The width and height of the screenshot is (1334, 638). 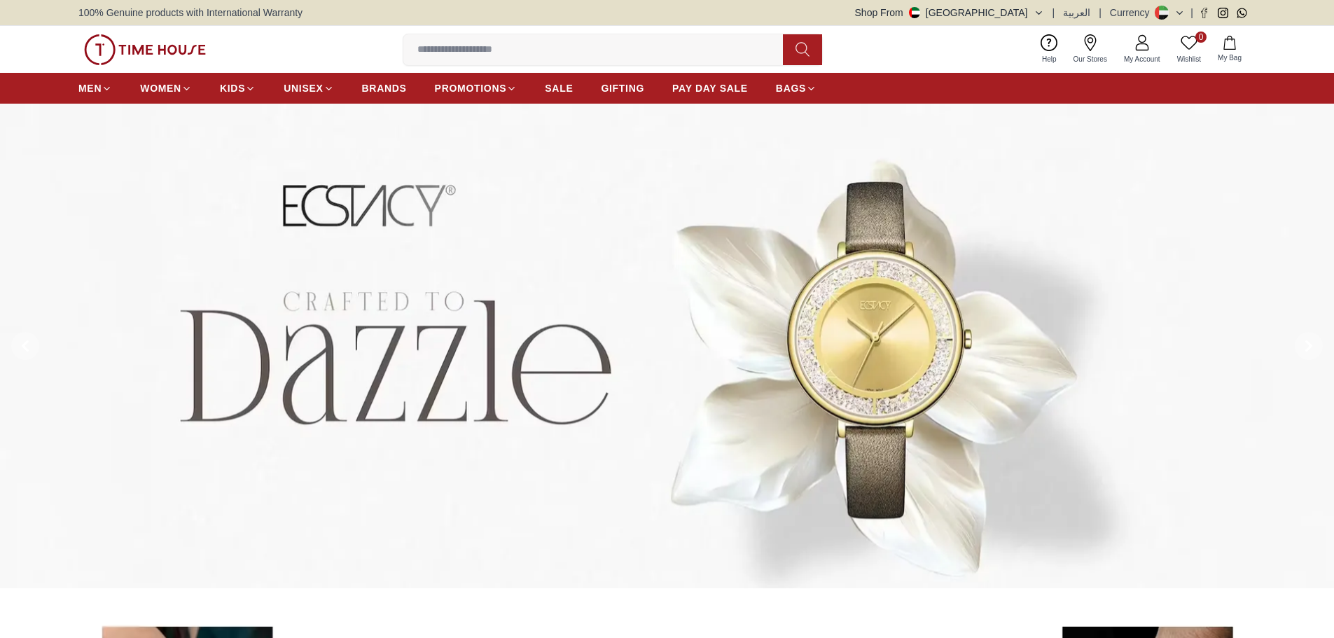 I want to click on div: Currency, so click(x=1133, y=13).